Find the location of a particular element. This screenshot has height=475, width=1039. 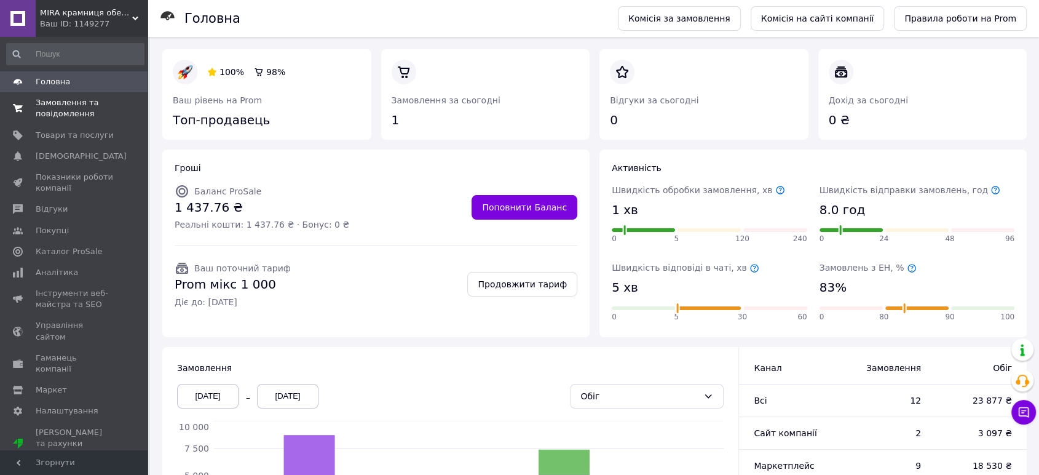

a: Продовжити тариф is located at coordinates (522, 284).